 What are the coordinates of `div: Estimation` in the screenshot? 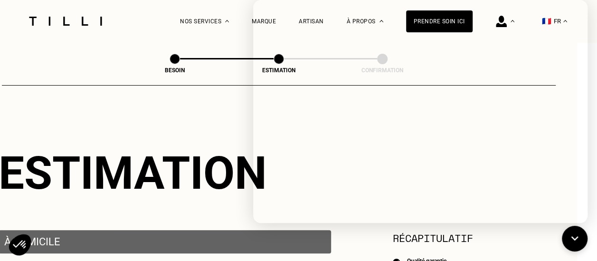 It's located at (279, 70).